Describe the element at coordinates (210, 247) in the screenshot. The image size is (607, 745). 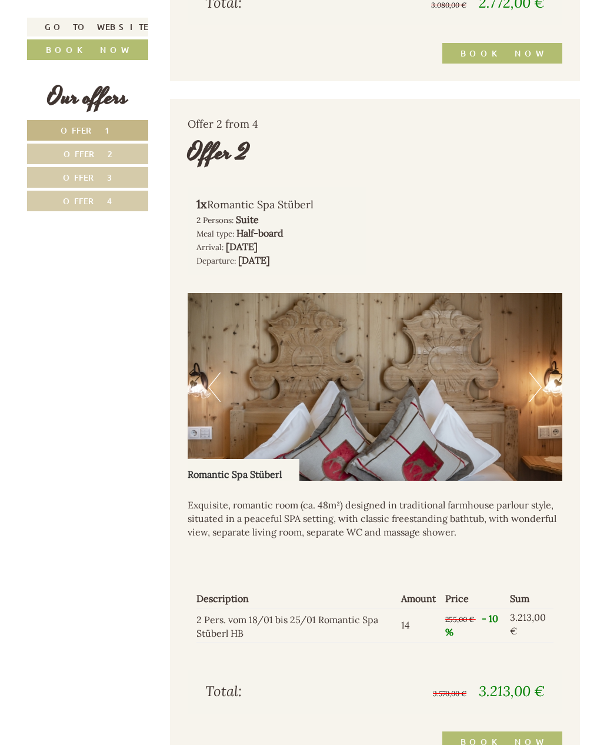
I see `small: Arrival:` at that location.